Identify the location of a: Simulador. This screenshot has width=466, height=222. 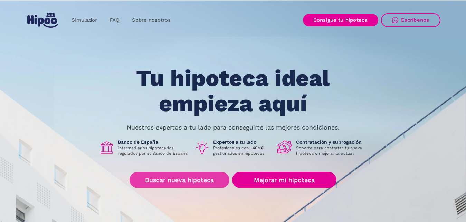
(84, 20).